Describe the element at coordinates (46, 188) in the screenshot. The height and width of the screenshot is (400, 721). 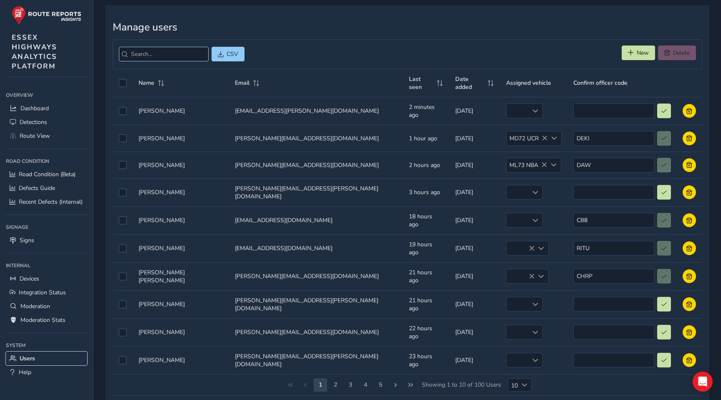
I see `a: Defects Guide` at that location.